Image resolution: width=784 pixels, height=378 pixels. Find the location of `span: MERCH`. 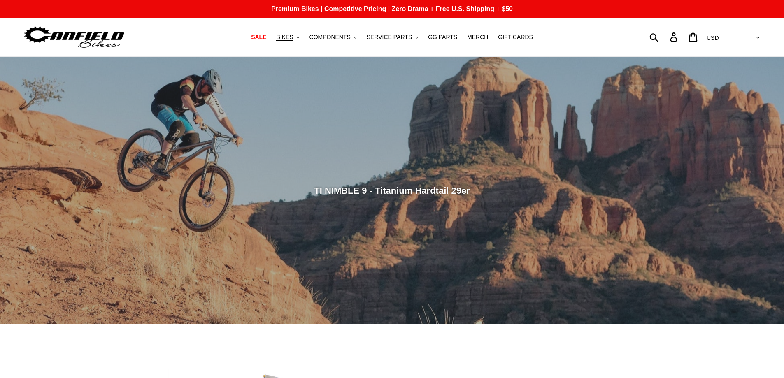

span: MERCH is located at coordinates (477, 37).